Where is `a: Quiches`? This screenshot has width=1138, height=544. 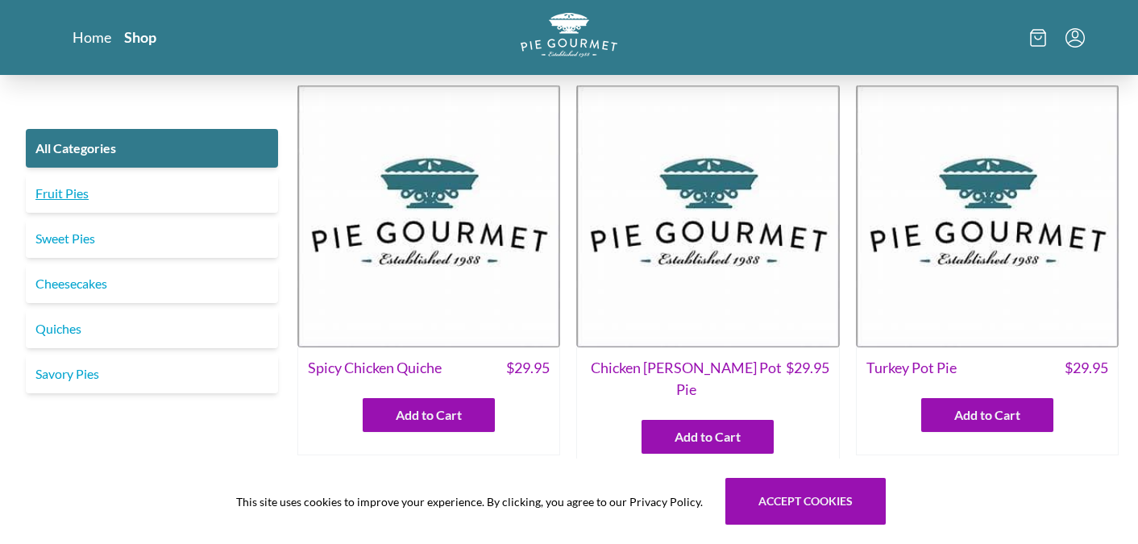
a: Quiches is located at coordinates (152, 329).